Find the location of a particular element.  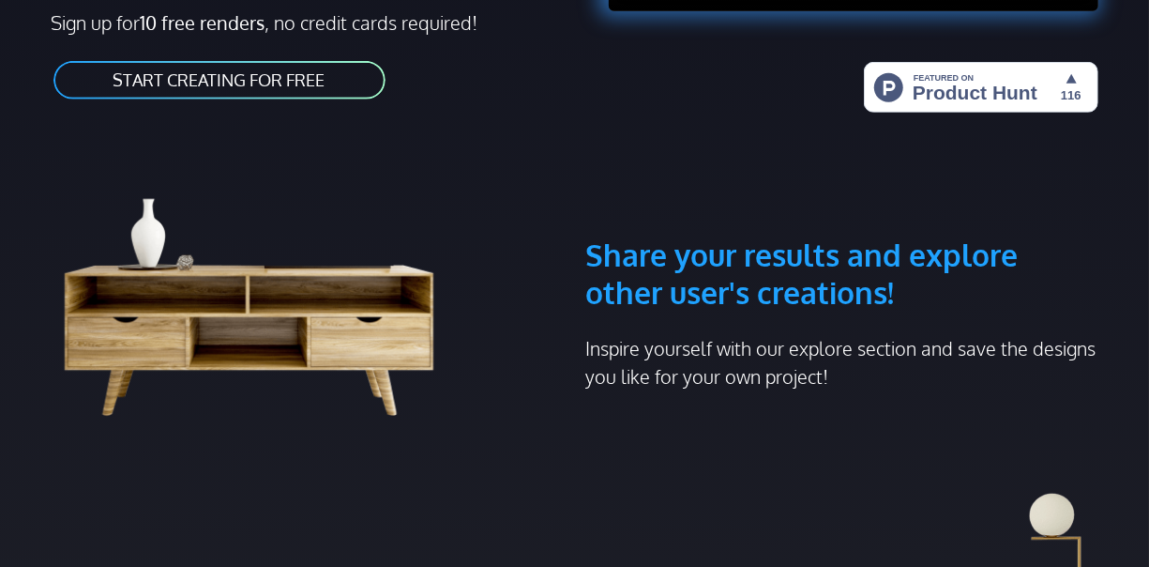

a: START CREATING FOR FREE is located at coordinates (219, 80).